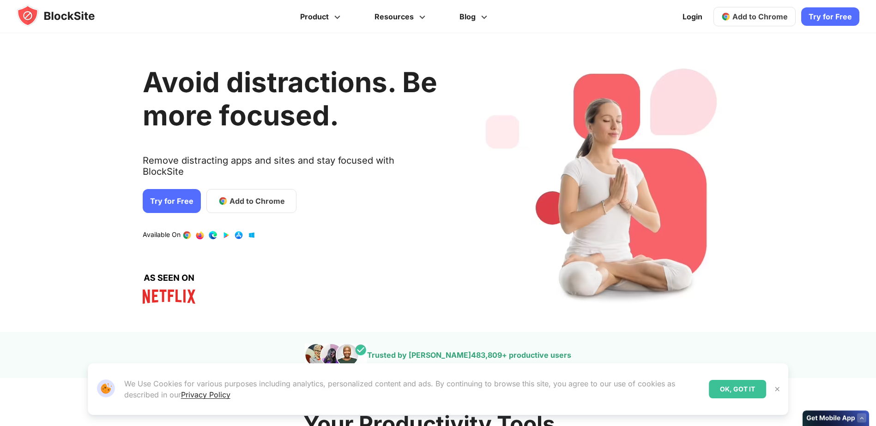 The image size is (876, 426). Describe the element at coordinates (737, 390) in the screenshot. I see `div: OK, GOT IT` at that location.